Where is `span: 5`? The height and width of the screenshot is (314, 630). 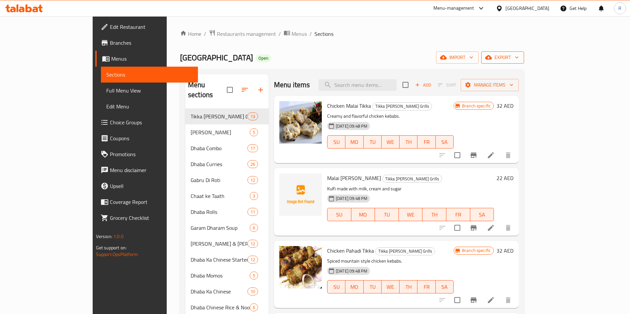
span: 5 is located at coordinates (254, 132).